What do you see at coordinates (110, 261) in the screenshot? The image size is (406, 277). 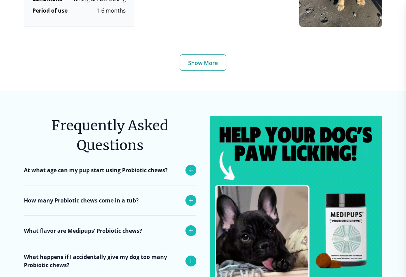 I see `div: Beef Flavored: Our chews will leave your pup begging for MORE!` at bounding box center [110, 261].